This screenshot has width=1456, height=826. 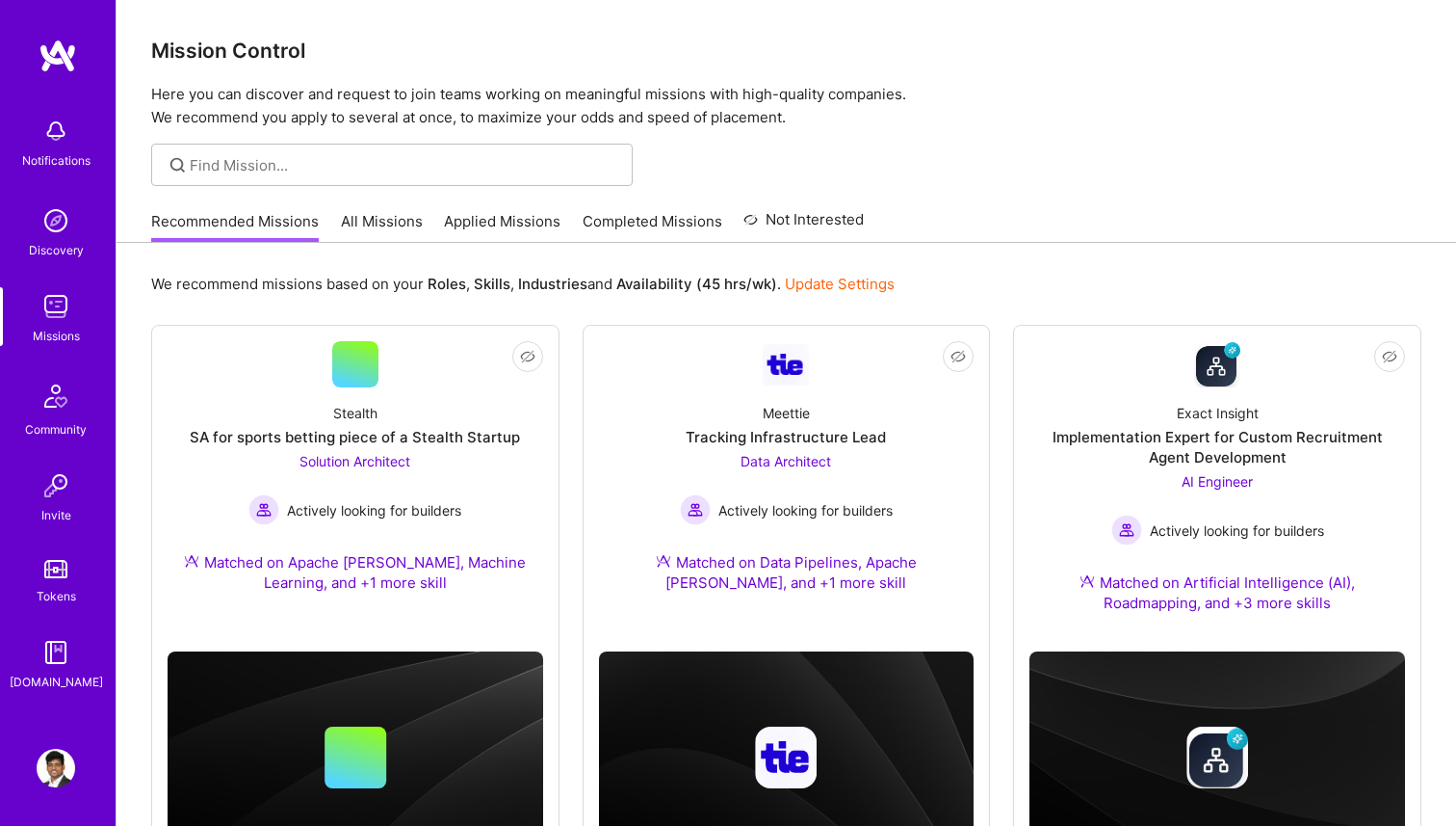 What do you see at coordinates (1217, 488) in the screenshot?
I see `a: Company LogoExact InsightImplementation Expert for Custom Recruitment Agent DevelopmentAI Enginee...` at bounding box center [1217, 488].